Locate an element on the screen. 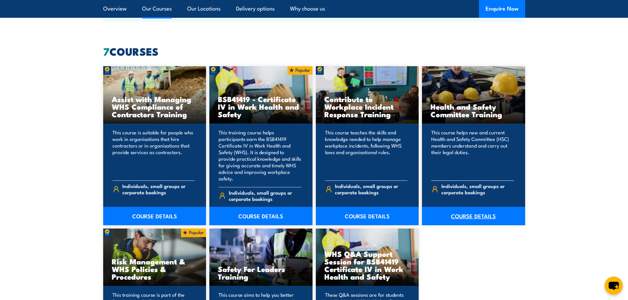  p: This course teaches the skills and knowledge needed to help manage workplace incidents, following... is located at coordinates (366, 152).